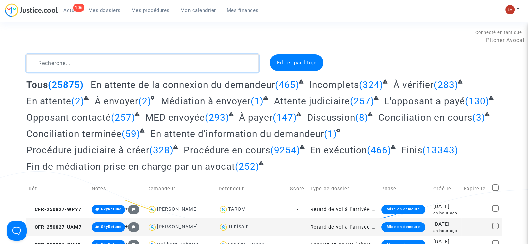 The image size is (528, 244). Describe the element at coordinates (206, 101) in the screenshot. I see `span: Médiation à envoyer` at that location.